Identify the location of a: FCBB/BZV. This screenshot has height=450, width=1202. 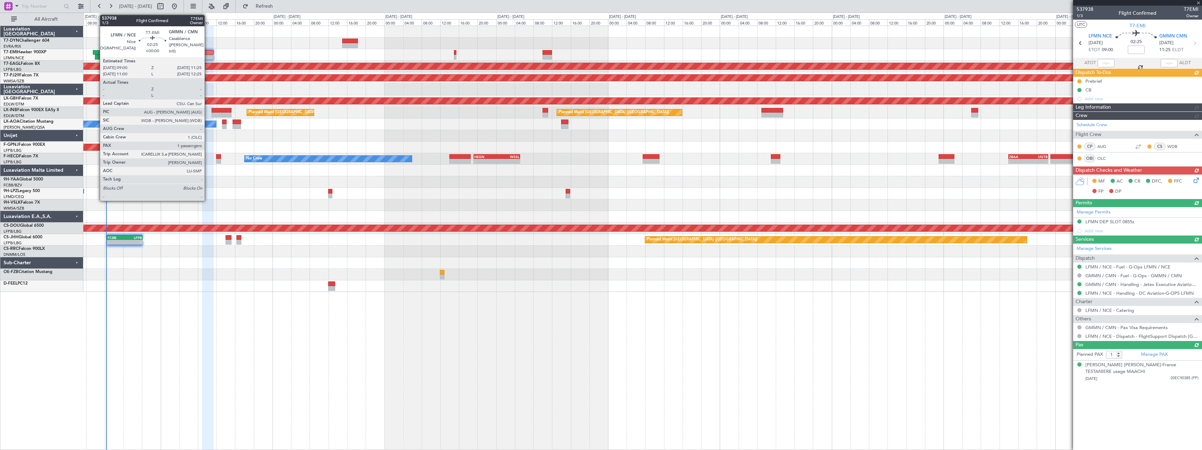
(13, 185).